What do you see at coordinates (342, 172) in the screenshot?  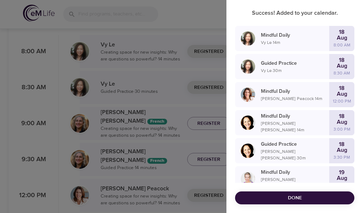 I see `p: 19` at bounding box center [342, 172].